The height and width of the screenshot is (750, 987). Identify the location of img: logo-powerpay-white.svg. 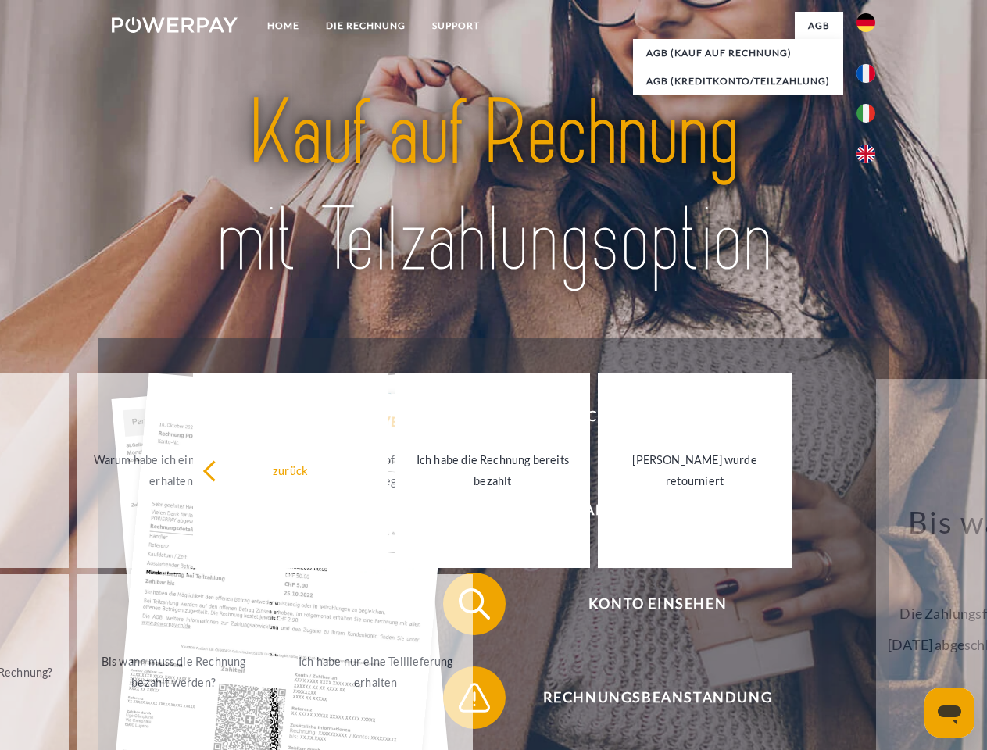
(174, 25).